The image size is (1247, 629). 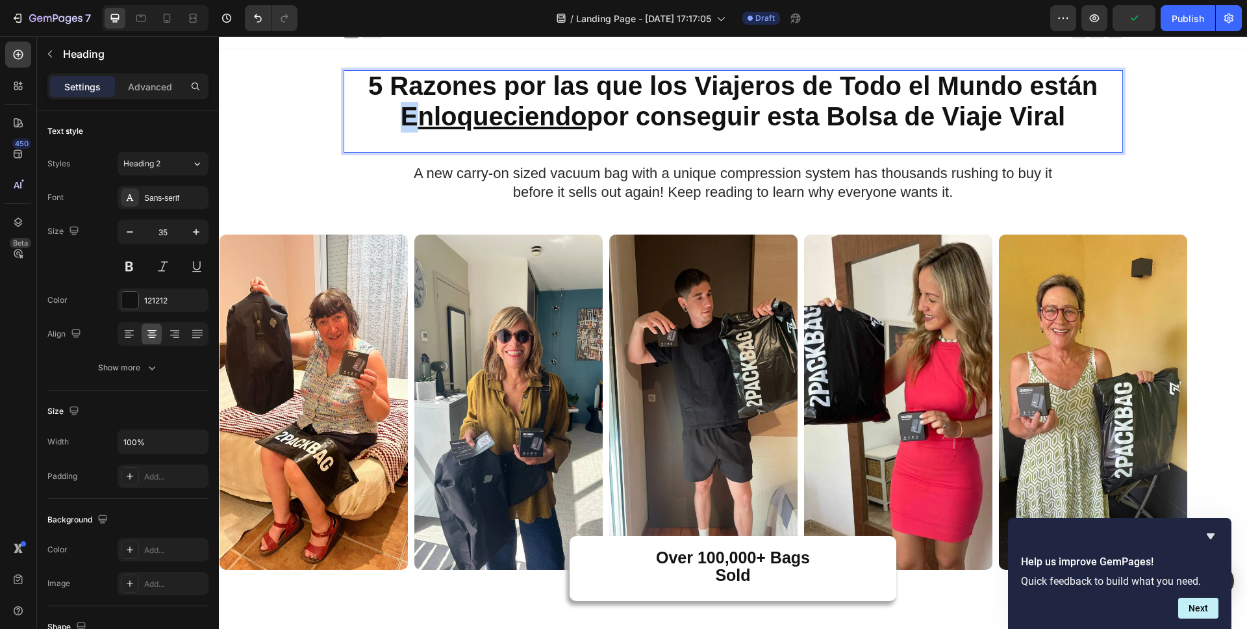 What do you see at coordinates (874, 366) in the screenshot?
I see `img: gempages_577441653510374388-e4a34dc8-6e2d-465e-979b-4a08959bbcfd.webp` at bounding box center [874, 366].